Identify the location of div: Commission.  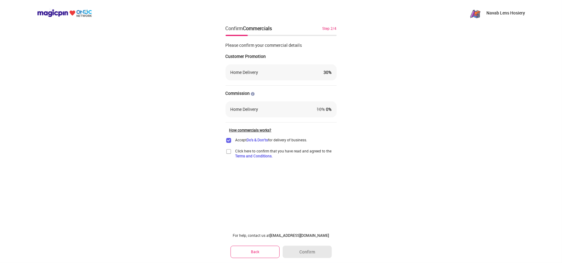
(281, 93).